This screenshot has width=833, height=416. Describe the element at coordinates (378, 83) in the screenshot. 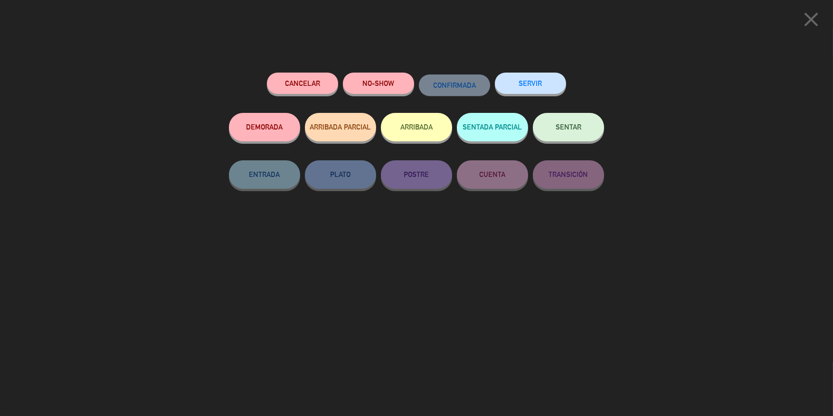

I see `button: NO-SHOW` at that location.